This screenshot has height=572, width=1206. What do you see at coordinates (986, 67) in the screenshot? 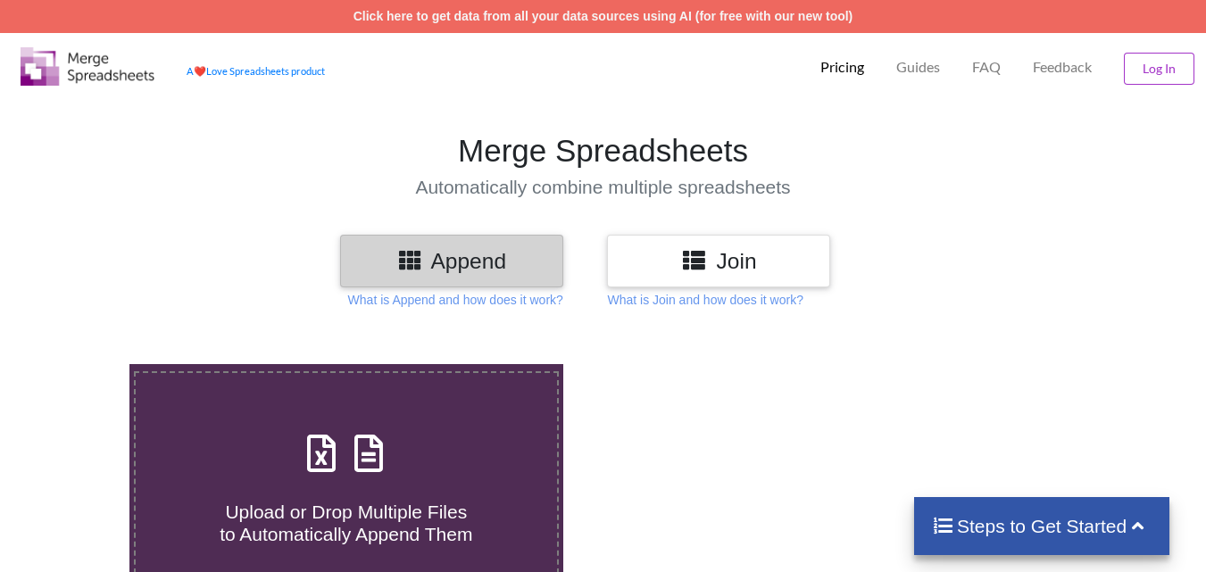
I see `p: FAQ` at bounding box center [986, 67].